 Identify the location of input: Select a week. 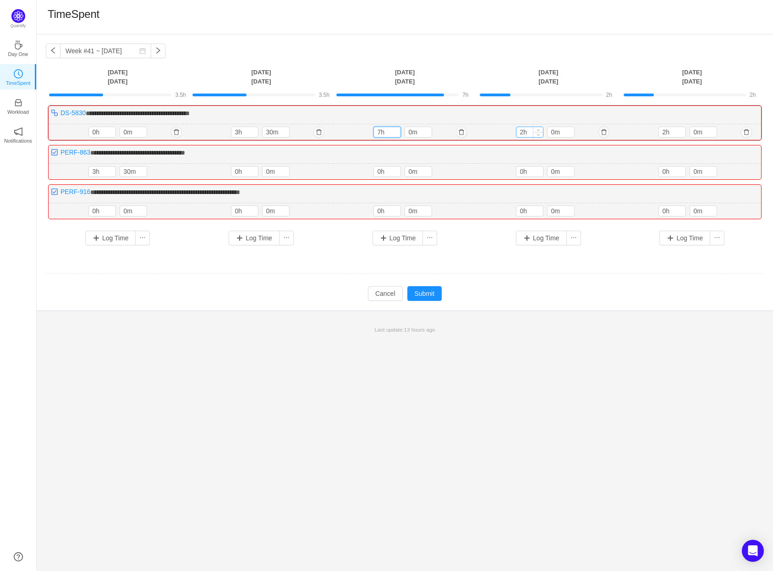
(105, 51).